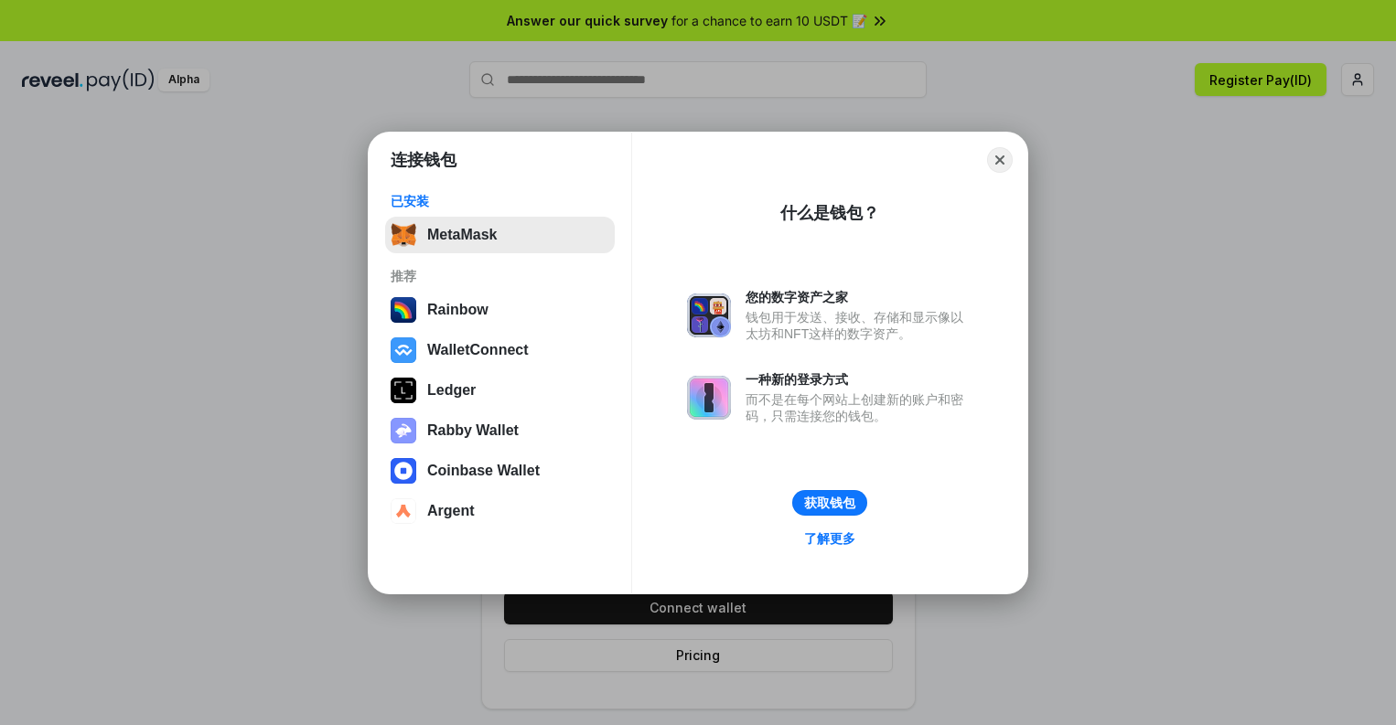  Describe the element at coordinates (499, 201) in the screenshot. I see `div: 已安装` at that location.